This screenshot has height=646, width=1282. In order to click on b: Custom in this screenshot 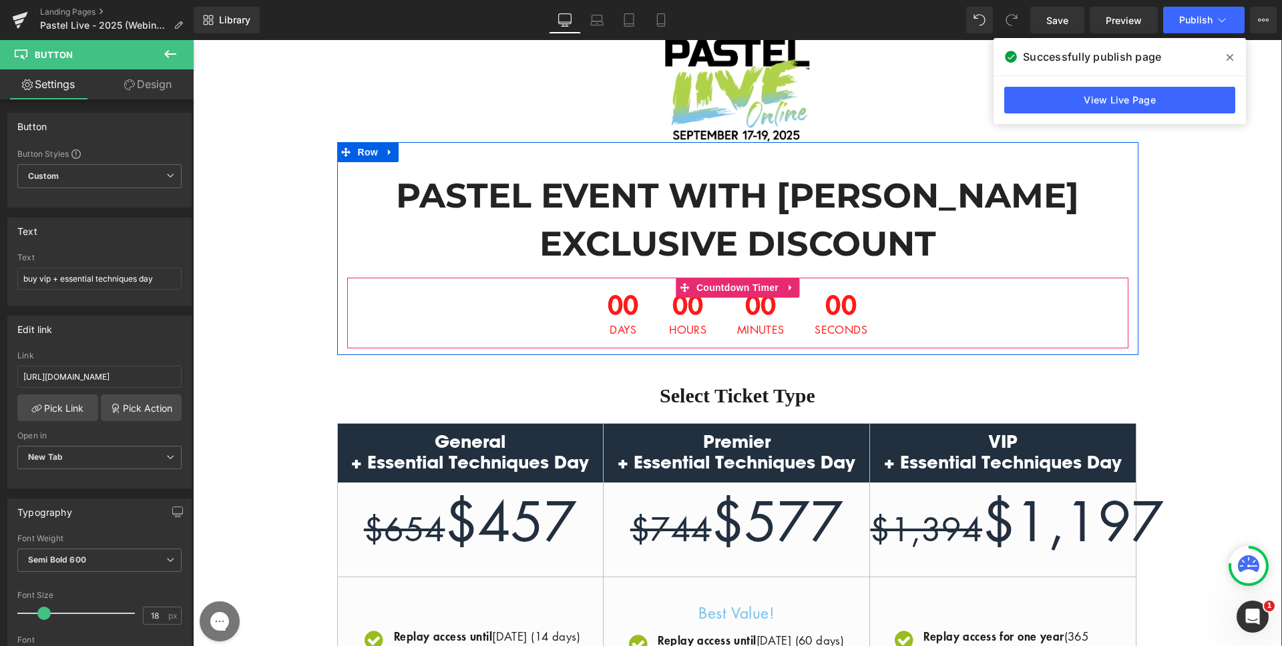, I will do `click(43, 176)`.